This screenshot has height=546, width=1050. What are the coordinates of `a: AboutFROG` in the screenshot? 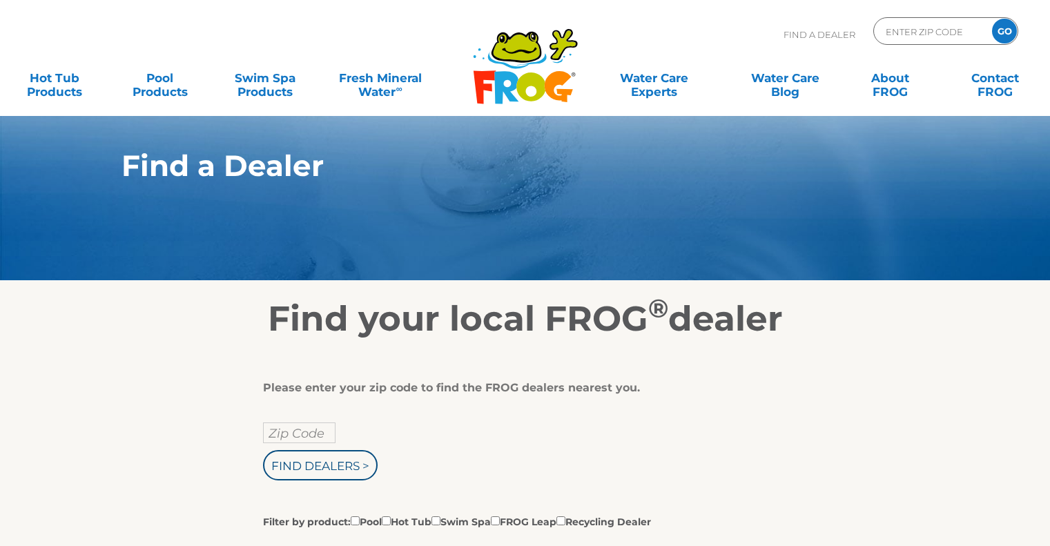 It's located at (890, 78).